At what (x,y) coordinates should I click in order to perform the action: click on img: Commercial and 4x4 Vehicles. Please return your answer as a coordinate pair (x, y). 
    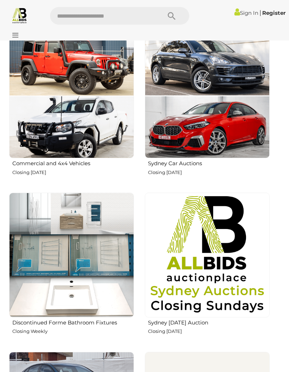
    Looking at the image, I should click on (72, 96).